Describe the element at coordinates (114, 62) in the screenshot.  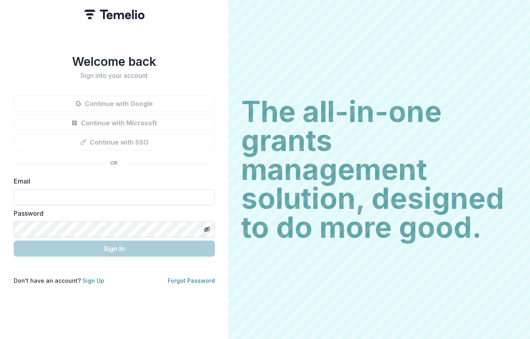
I see `h1: Welcome back` at that location.